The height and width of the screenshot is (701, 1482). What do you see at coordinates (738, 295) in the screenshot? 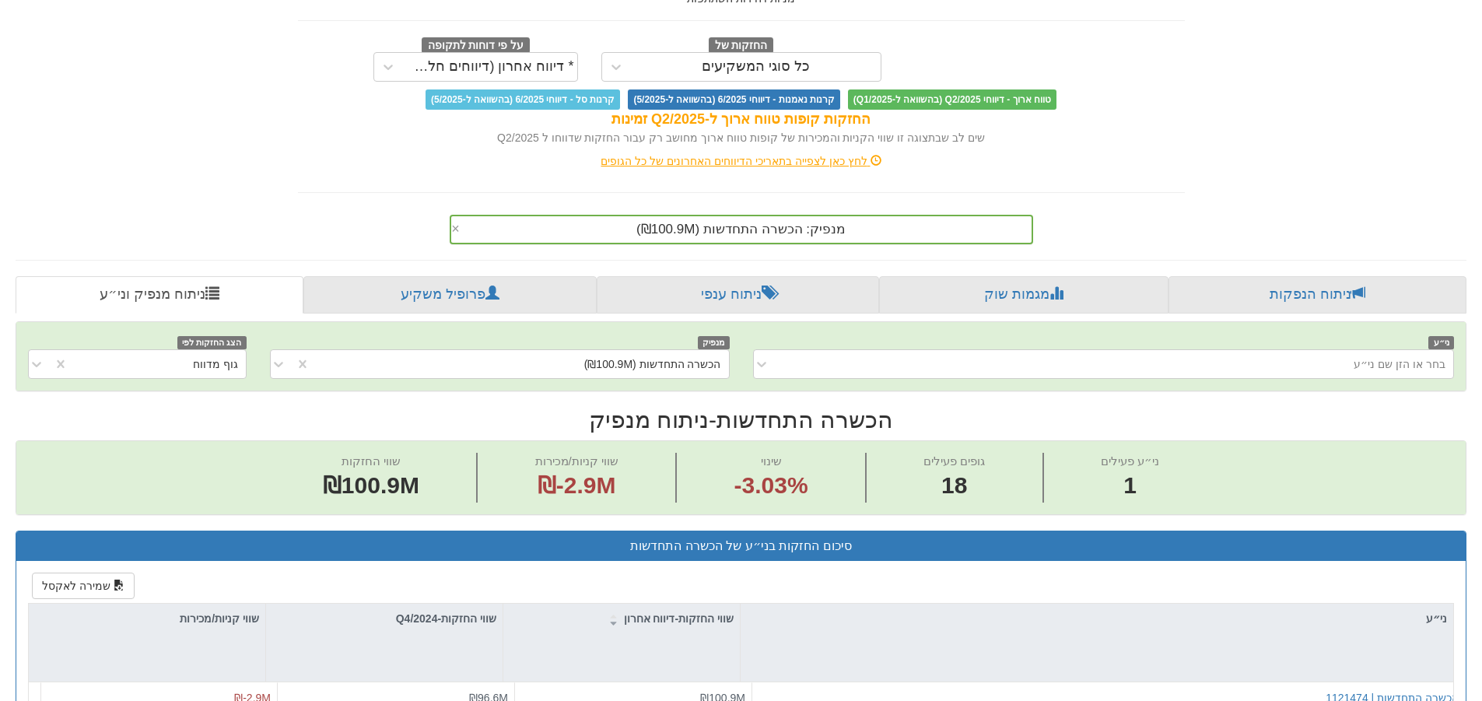
I see `a: ניתוח ענפי` at bounding box center [738, 295].